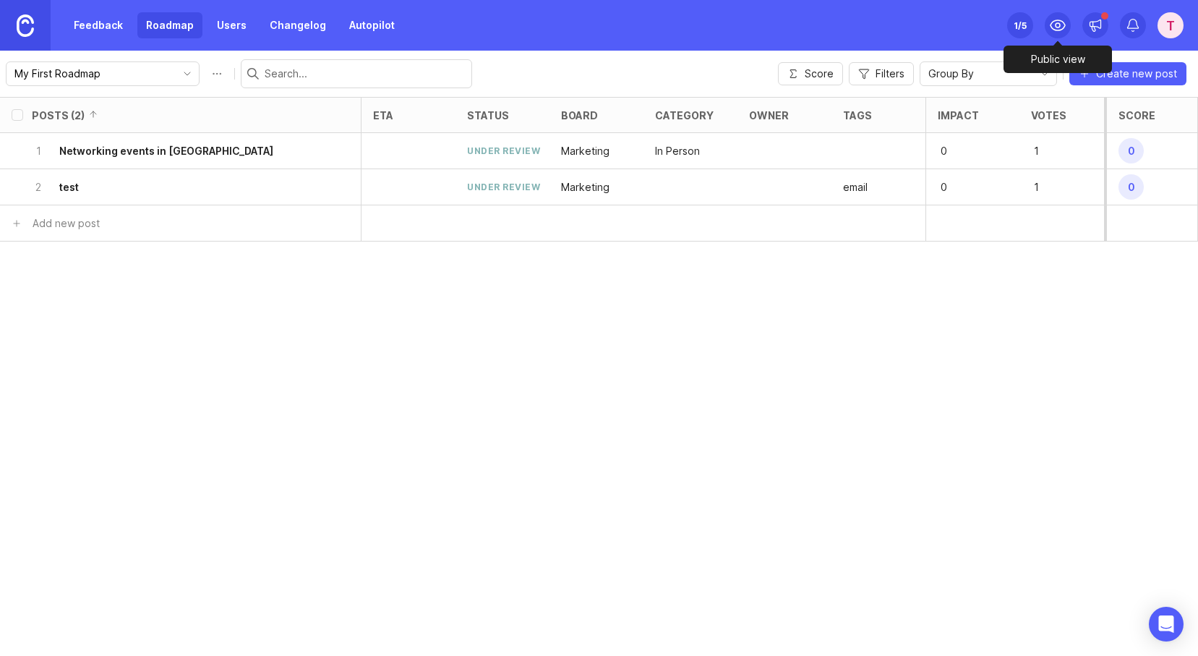 Image resolution: width=1198 pixels, height=656 pixels. I want to click on div: T, so click(1171, 25).